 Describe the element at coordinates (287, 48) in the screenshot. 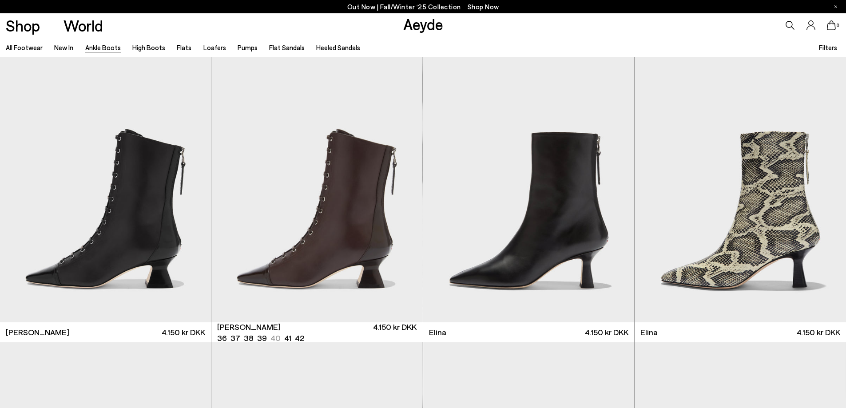

I see `a: Flat Sandals` at that location.